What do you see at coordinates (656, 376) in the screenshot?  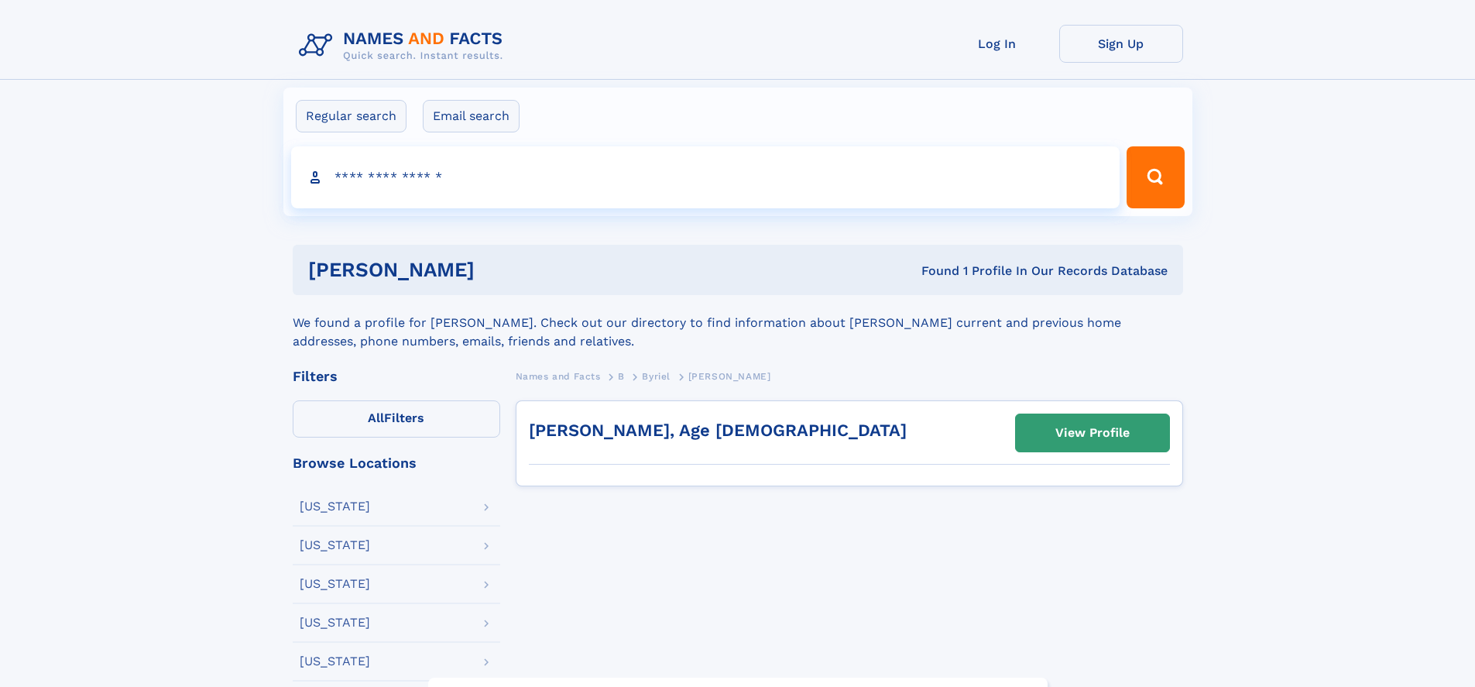 I see `a: Byriel` at bounding box center [656, 376].